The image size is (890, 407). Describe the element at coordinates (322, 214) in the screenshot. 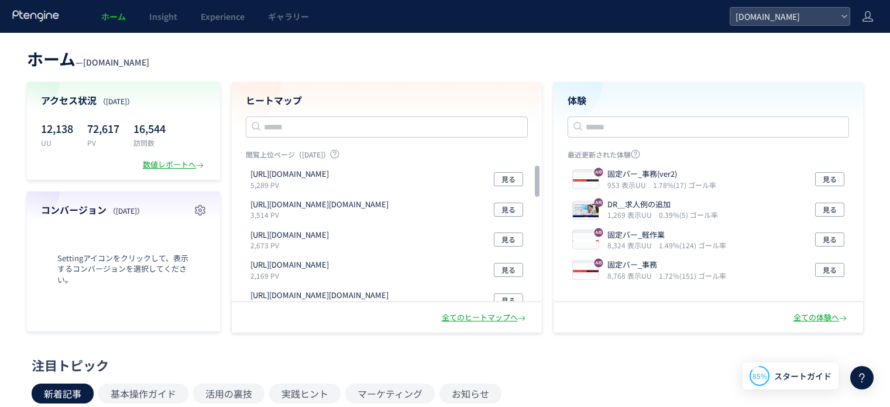

I see `p: 3,514 PV` at that location.